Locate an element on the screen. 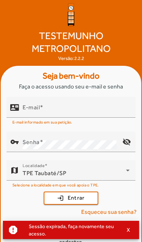 The image size is (142, 242). mat-icon: report is located at coordinates (13, 230).